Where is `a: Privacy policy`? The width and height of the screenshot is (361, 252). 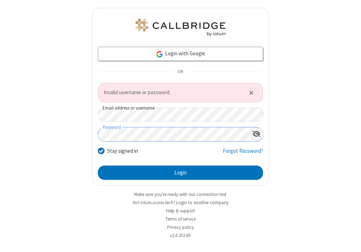 a: Privacy policy is located at coordinates (180, 227).